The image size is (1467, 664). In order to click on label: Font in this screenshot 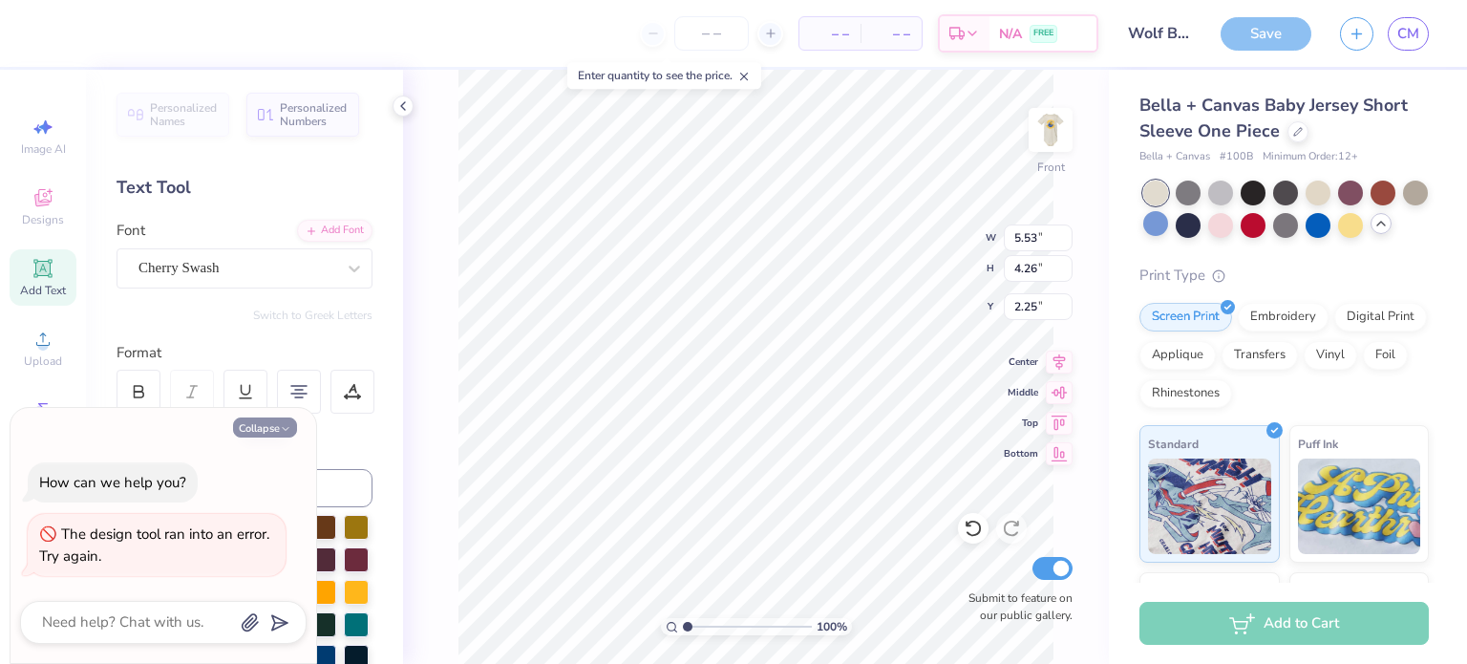, I will do `click(131, 230)`.